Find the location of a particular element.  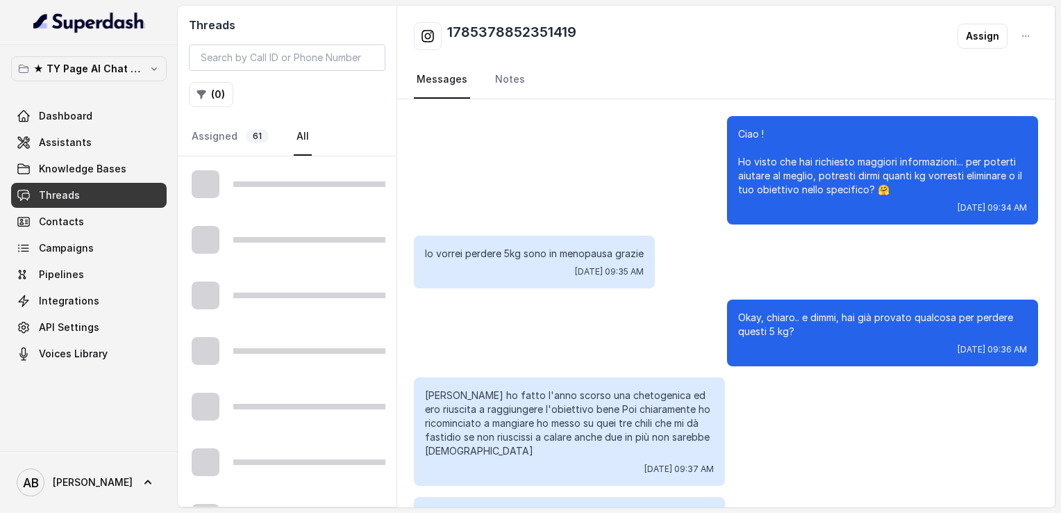

a: Notes is located at coordinates (510, 80).